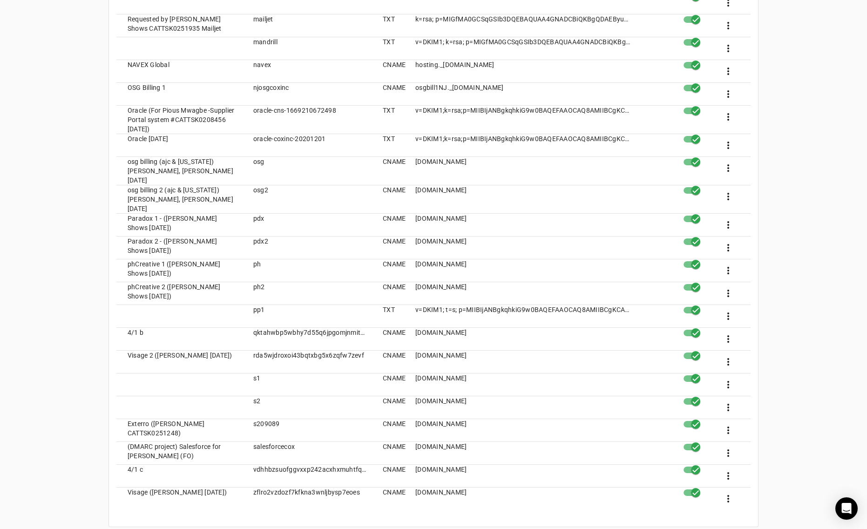 Image resolution: width=867 pixels, height=529 pixels. What do you see at coordinates (311, 339) in the screenshot?
I see `mat-cell: qktahwbp5wbhy7d55q6jpgomjnmitghf` at bounding box center [311, 339].